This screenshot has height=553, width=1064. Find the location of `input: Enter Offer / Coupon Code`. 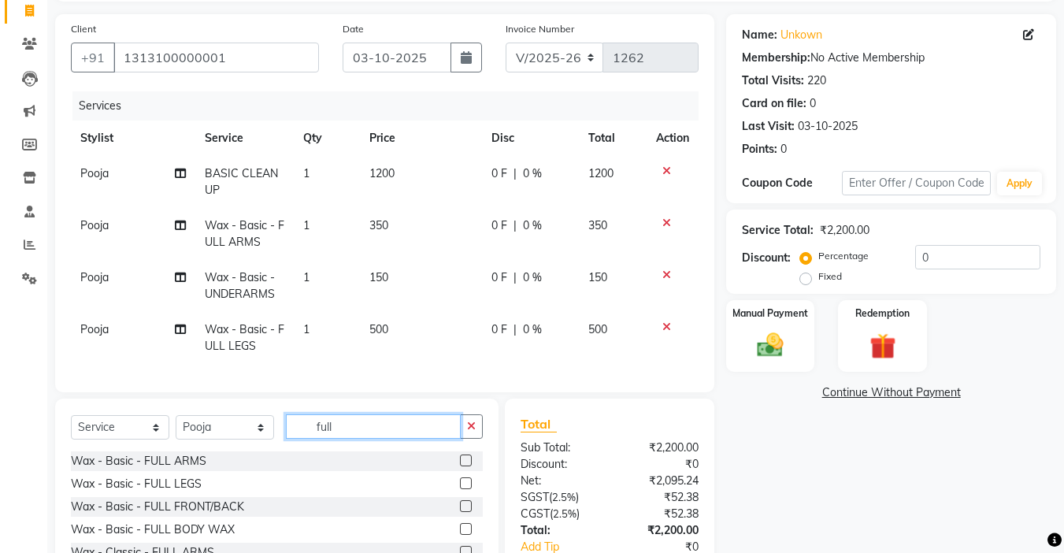

input: Enter Offer / Coupon Code is located at coordinates (916, 183).